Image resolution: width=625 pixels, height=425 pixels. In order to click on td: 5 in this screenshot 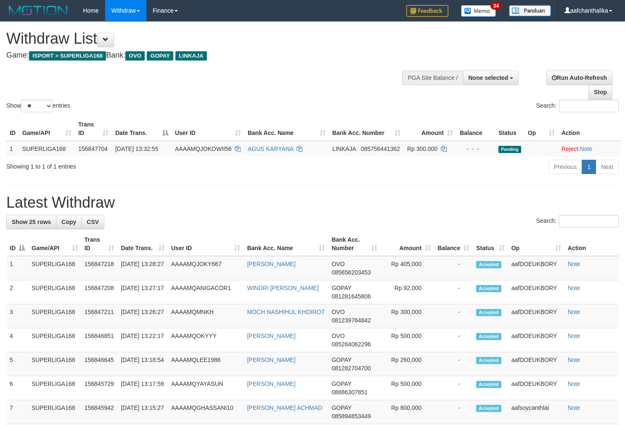, I will do `click(17, 364)`.